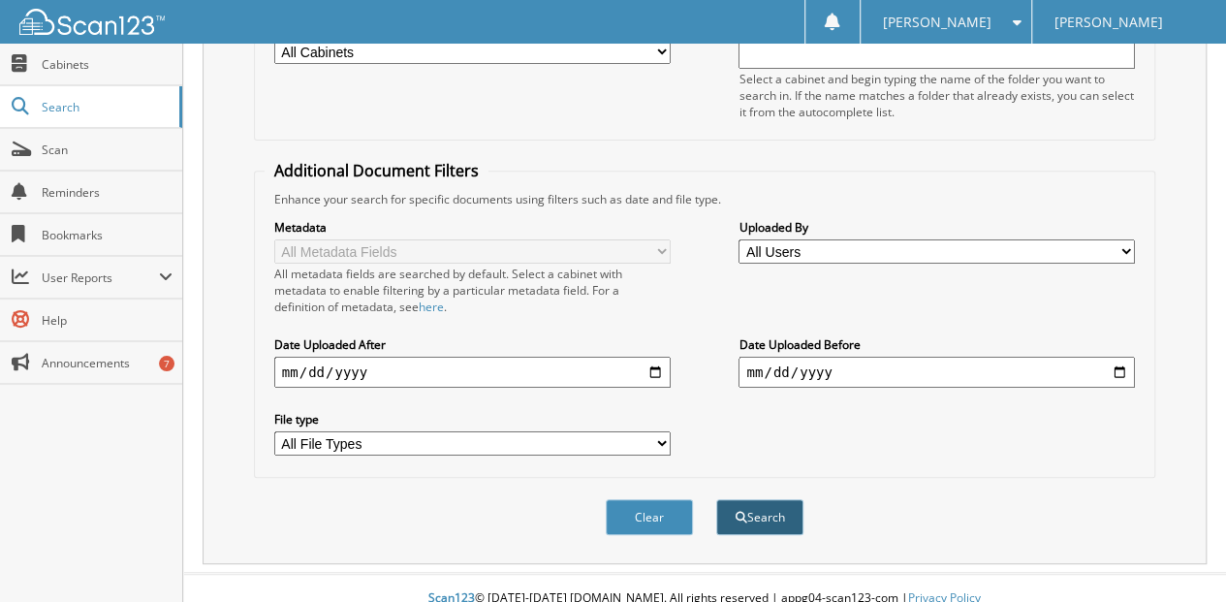 The width and height of the screenshot is (1226, 602). I want to click on a: here, so click(431, 306).